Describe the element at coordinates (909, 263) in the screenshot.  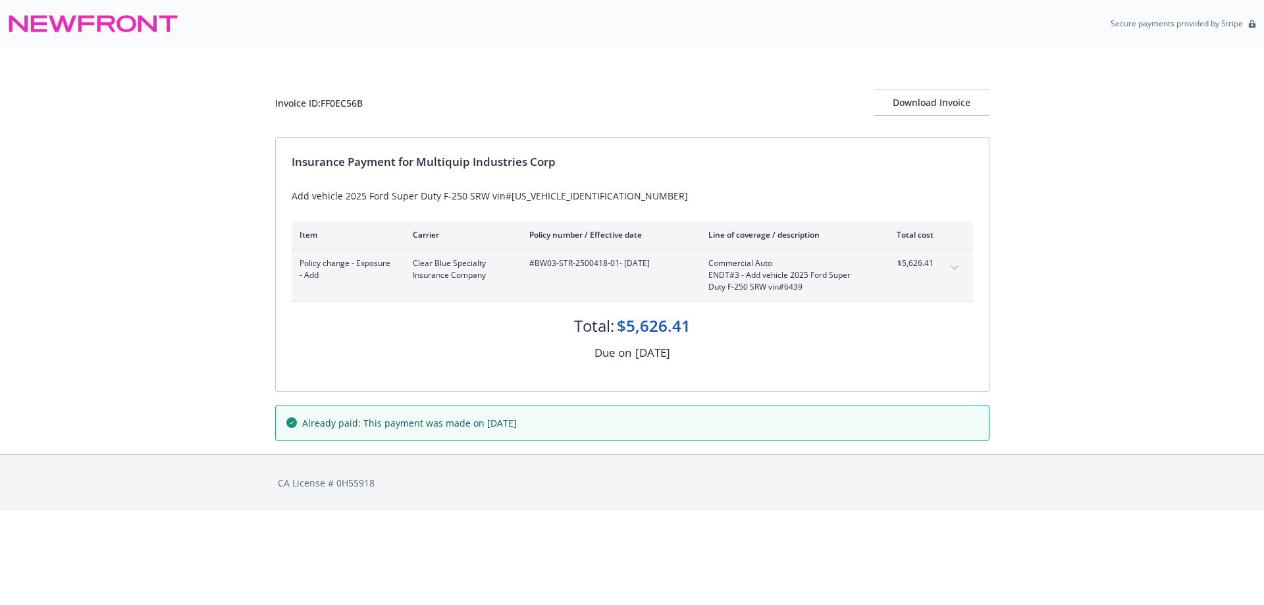
I see `span: $5,626.41` at that location.